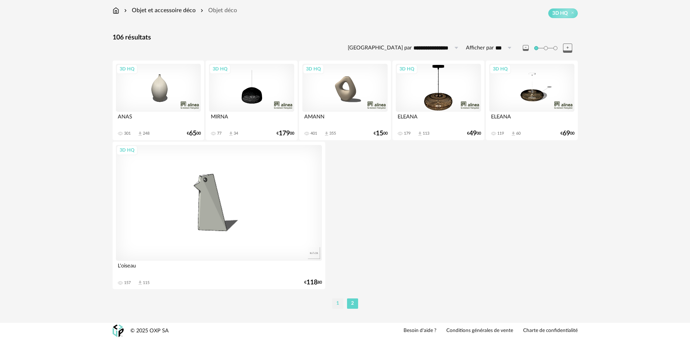 This screenshot has height=339, width=690. I want to click on a: Conditions générales de vente, so click(479, 331).